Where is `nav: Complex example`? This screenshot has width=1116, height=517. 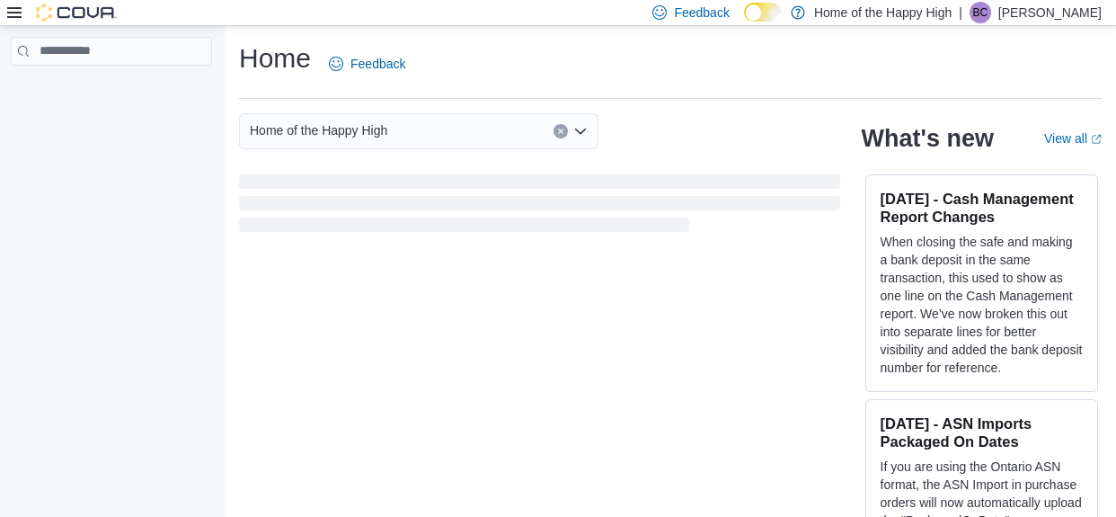 nav: Complex example is located at coordinates (111, 91).